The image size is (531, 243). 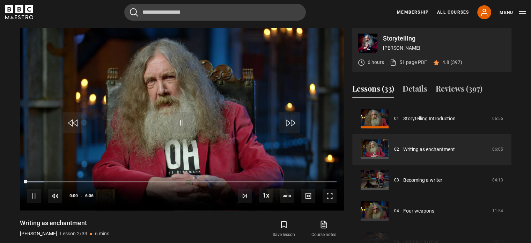 What do you see at coordinates (429, 149) in the screenshot?
I see `a: Writing as enchantment` at bounding box center [429, 149].